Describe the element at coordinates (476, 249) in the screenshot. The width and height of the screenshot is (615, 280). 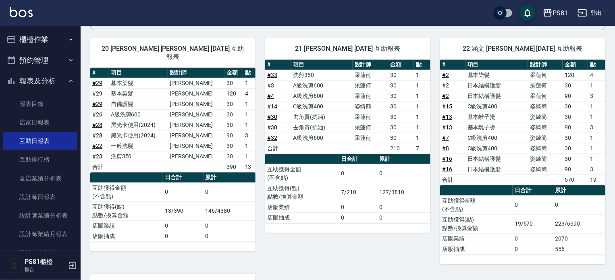
I see `td: 店販抽成` at that location.